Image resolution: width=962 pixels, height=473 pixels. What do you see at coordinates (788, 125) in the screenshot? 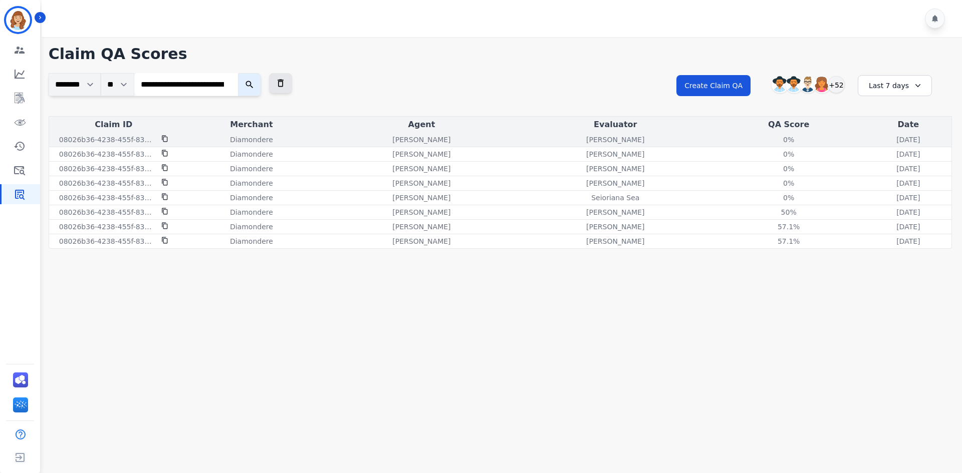
I see `div: QA Score` at bounding box center [788, 125].